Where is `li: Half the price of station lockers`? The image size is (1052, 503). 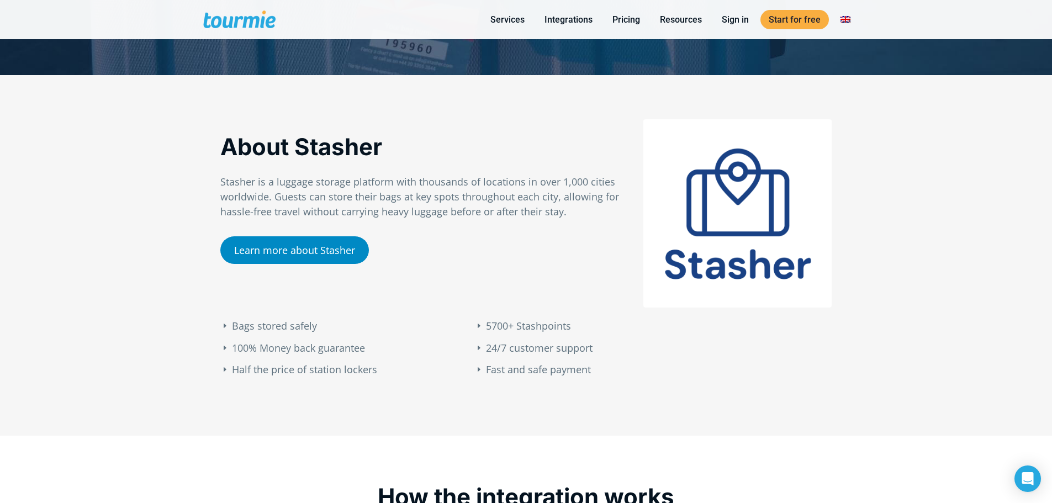 li: Half the price of station lockers is located at coordinates (341, 369).